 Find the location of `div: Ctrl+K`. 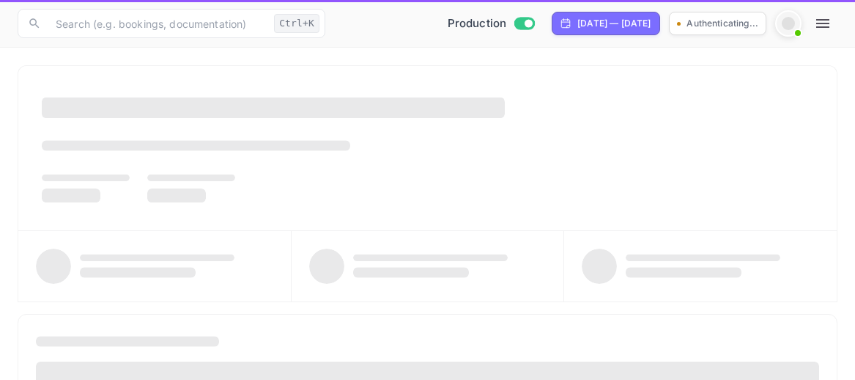

div: Ctrl+K is located at coordinates (297, 23).